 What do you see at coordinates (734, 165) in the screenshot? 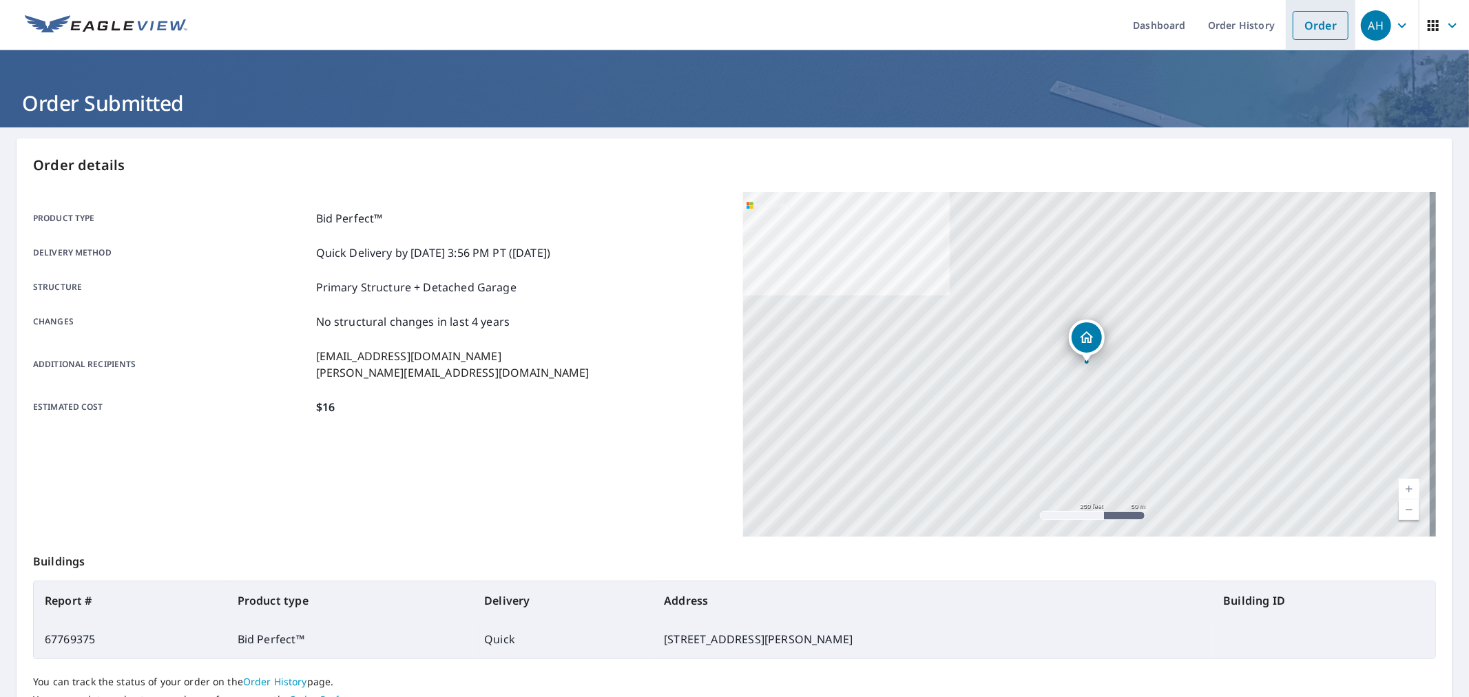
I see `p: Order details` at bounding box center [734, 165].